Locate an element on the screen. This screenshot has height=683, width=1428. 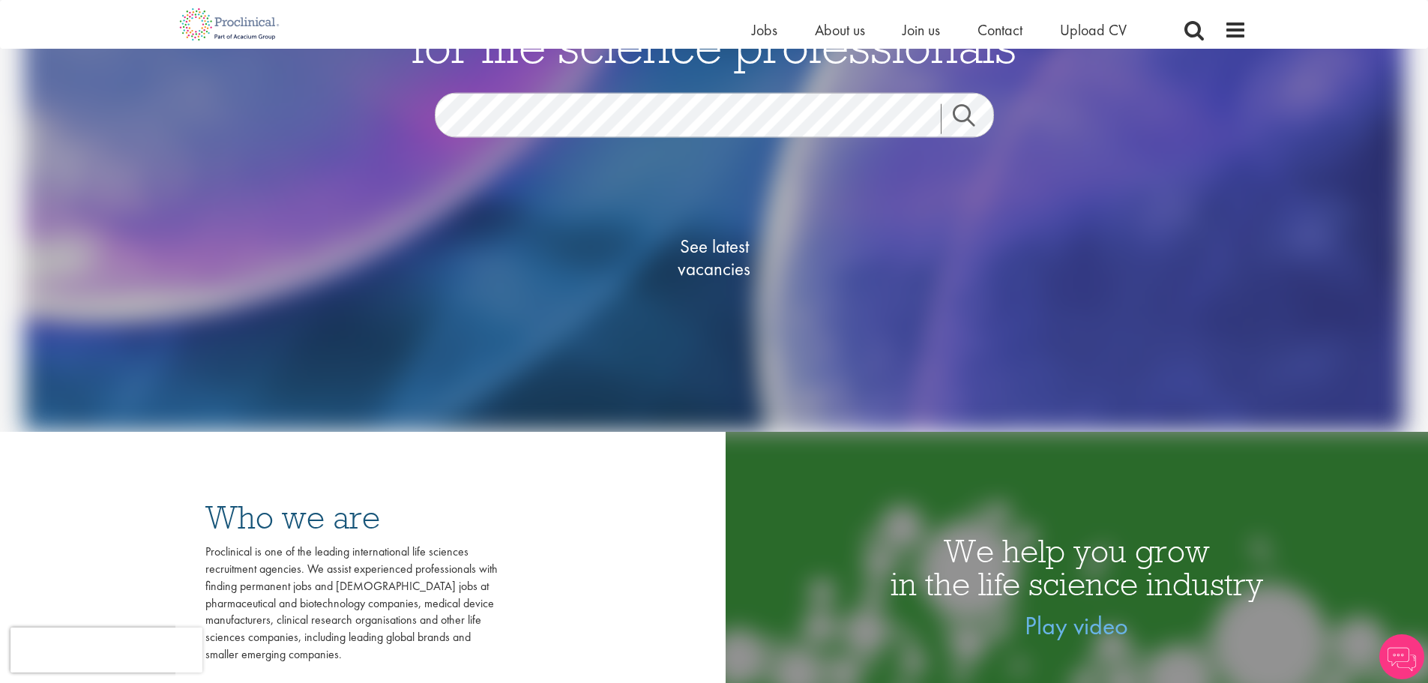
h3: Who we are is located at coordinates (351, 517).